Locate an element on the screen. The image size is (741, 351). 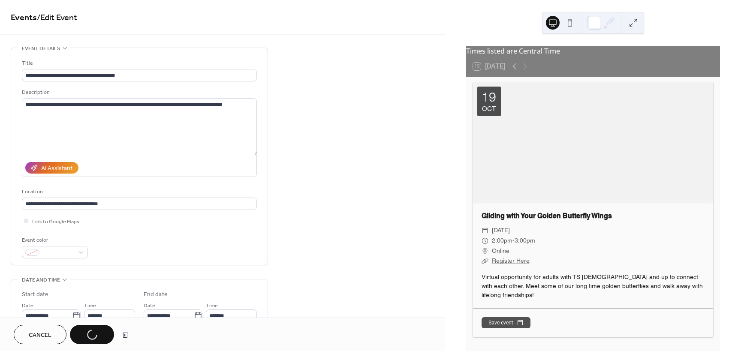
button: Cancel is located at coordinates (40, 335).